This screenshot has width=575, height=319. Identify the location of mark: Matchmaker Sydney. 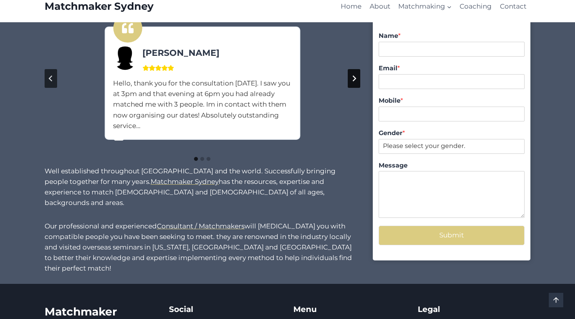
(185, 182).